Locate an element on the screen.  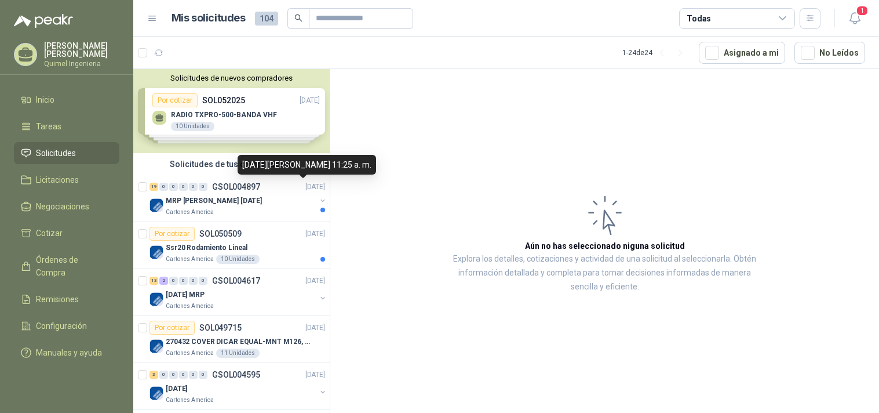
a: Inicio is located at coordinates (67, 100).